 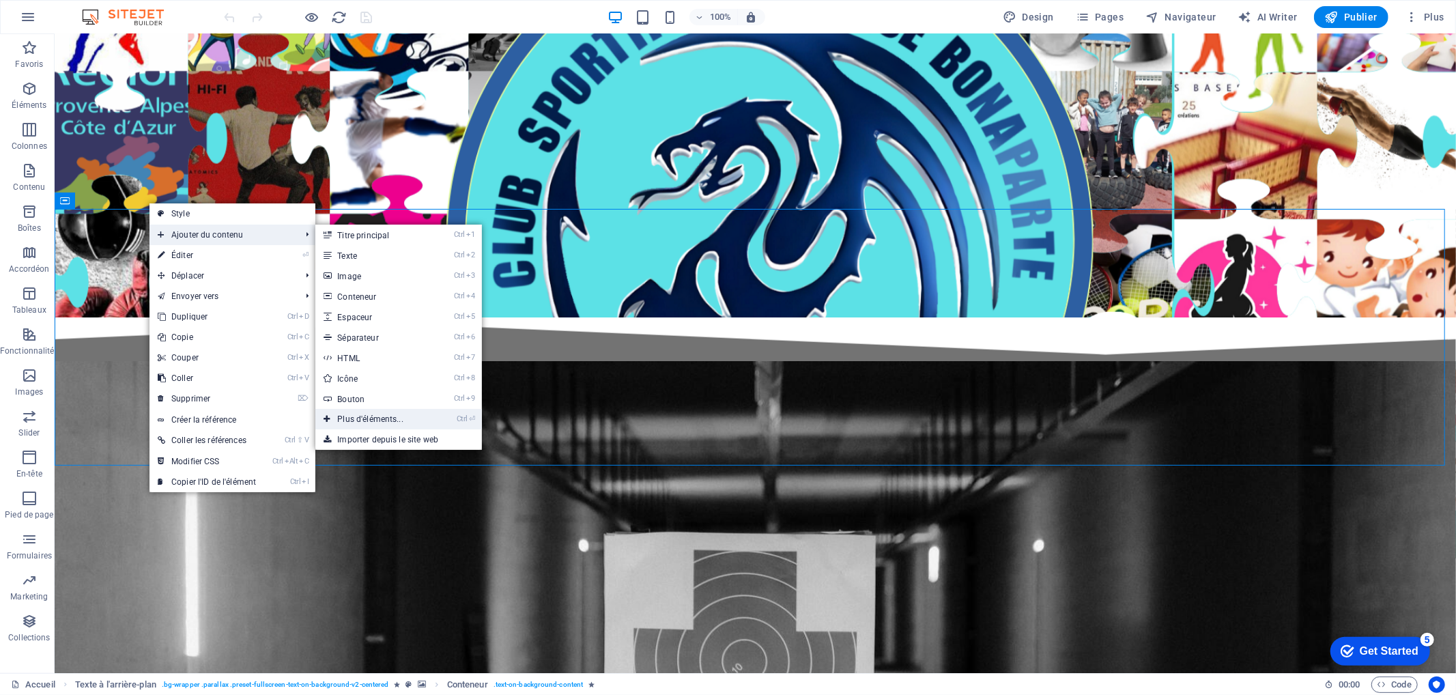 I want to click on span: Déplacer, so click(x=222, y=276).